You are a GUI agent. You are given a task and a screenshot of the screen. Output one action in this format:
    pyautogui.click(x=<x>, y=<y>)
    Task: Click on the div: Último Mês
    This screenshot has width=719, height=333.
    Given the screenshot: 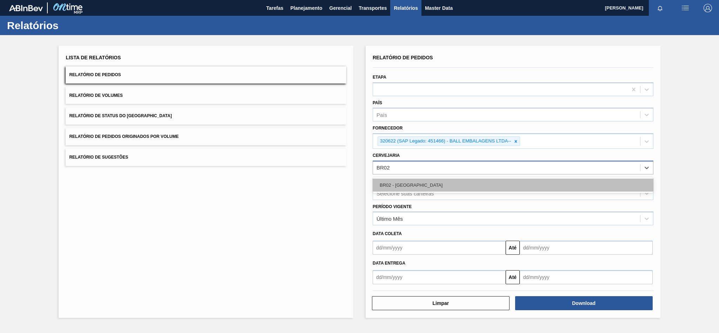 What is the action you would take?
    pyautogui.click(x=389, y=218)
    